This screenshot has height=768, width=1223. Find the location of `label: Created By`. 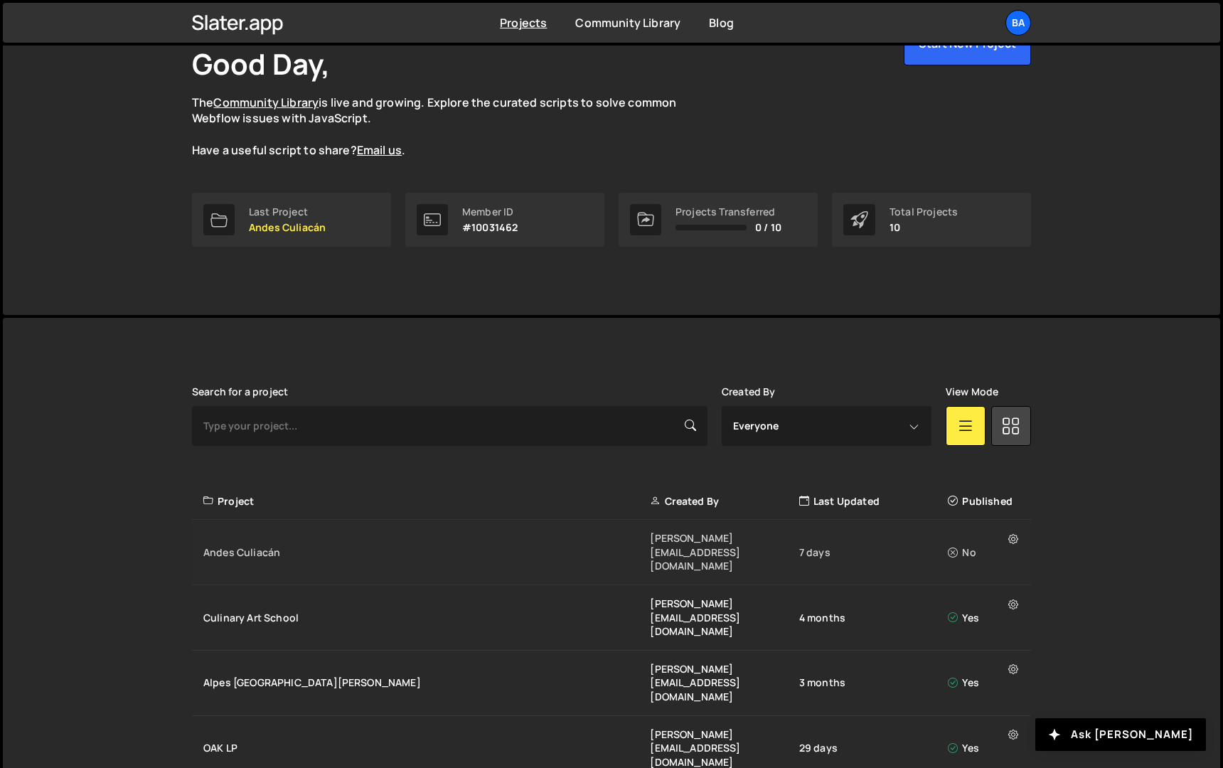

label: Created By is located at coordinates (749, 392).